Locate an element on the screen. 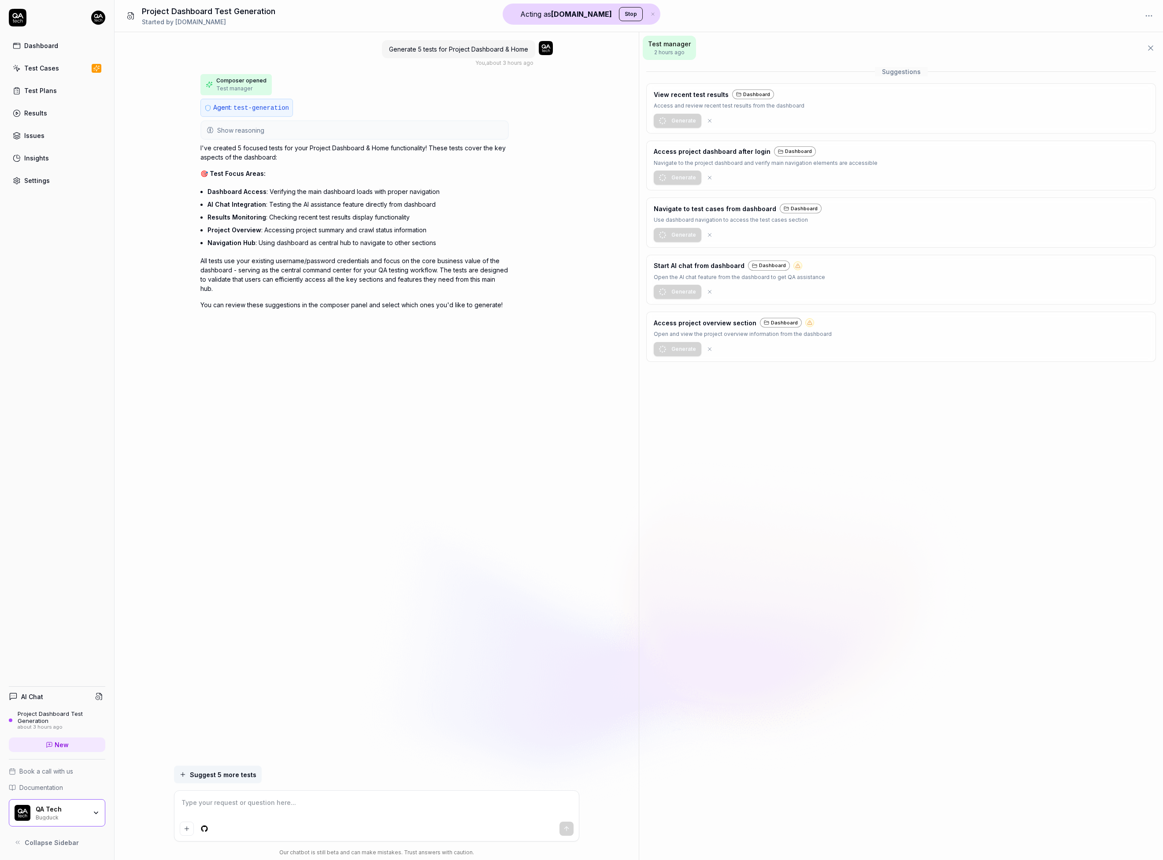 Image resolution: width=1163 pixels, height=860 pixels. p: You can review these suggestions in the composer panel and select which ones you'd like to generate! is located at coordinates (355, 305).